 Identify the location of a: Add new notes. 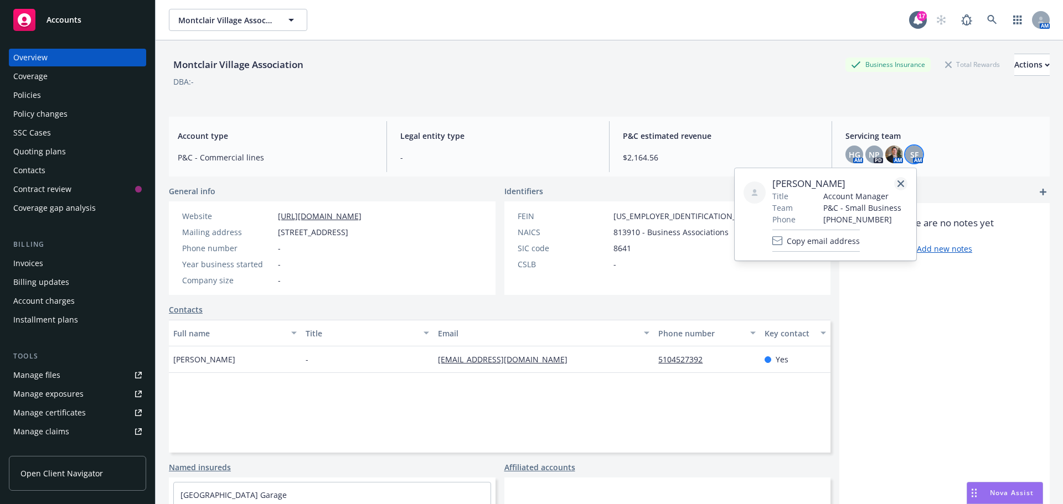
(945, 249).